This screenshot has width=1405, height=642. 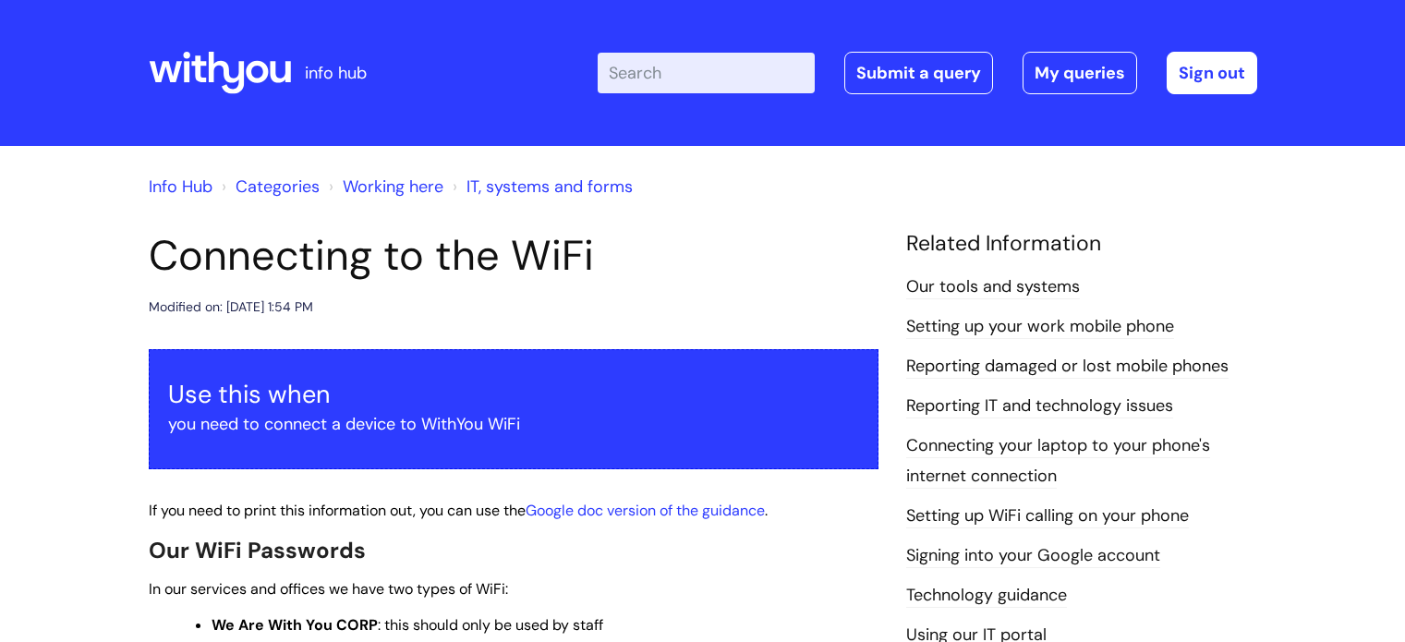 I want to click on li: IT, systems and forms, so click(x=540, y=187).